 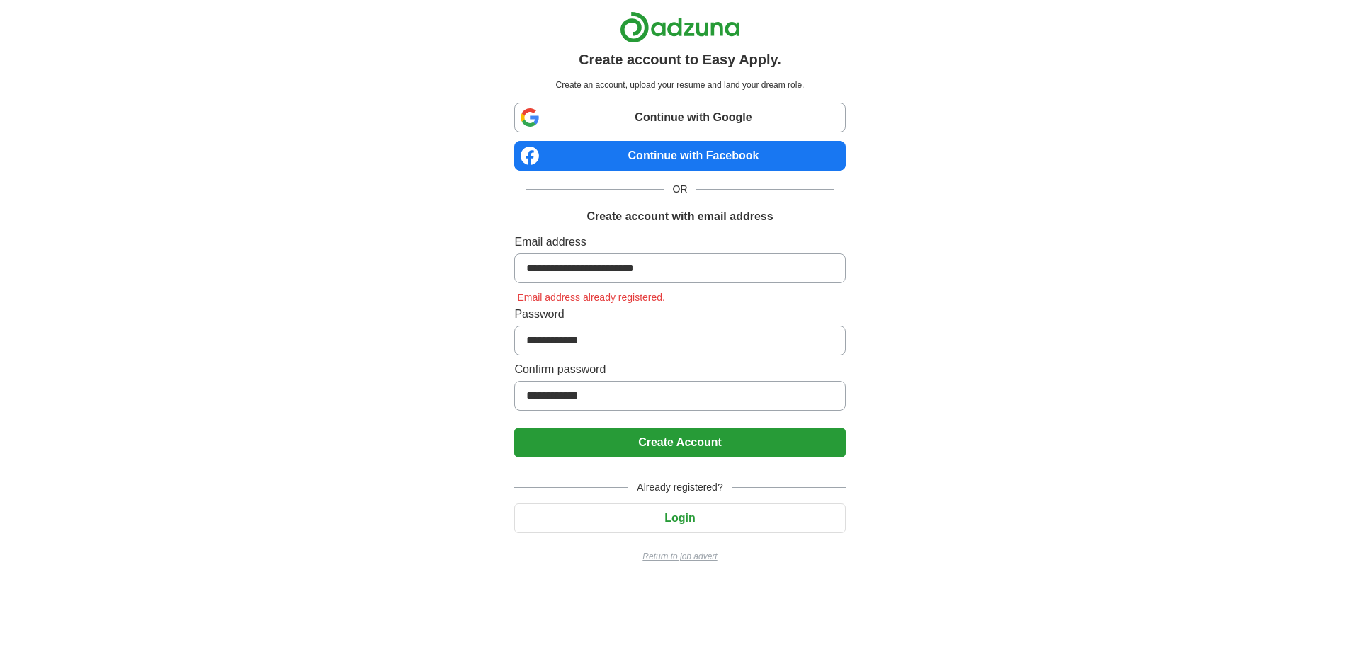 I want to click on button: Login, so click(x=679, y=519).